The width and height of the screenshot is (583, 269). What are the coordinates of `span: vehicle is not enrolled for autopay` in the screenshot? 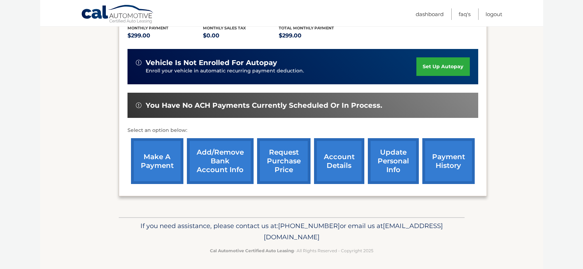 It's located at (211, 63).